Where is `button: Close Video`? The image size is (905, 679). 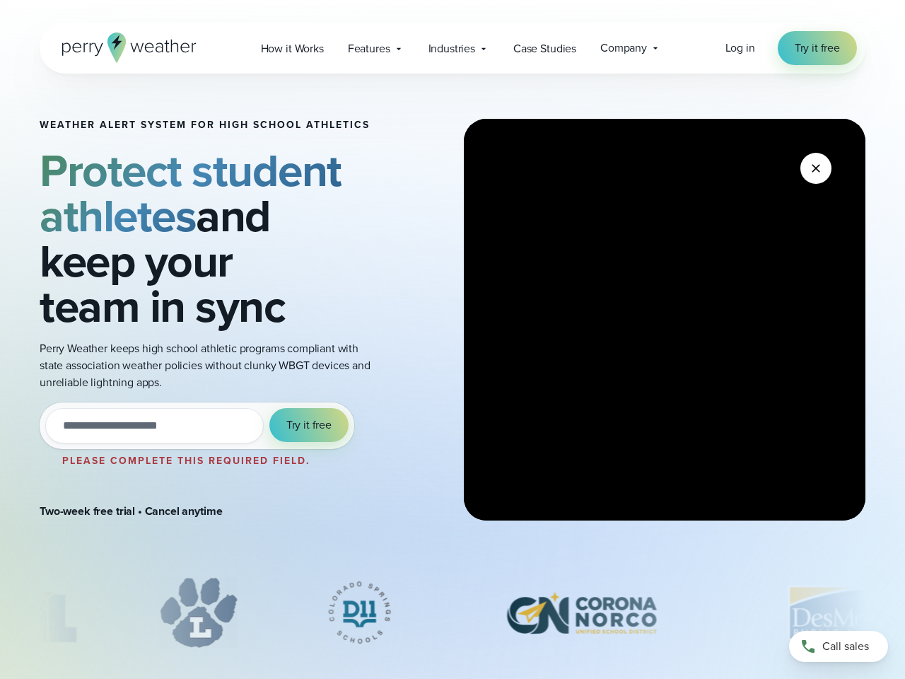
button: Close Video is located at coordinates (816, 168).